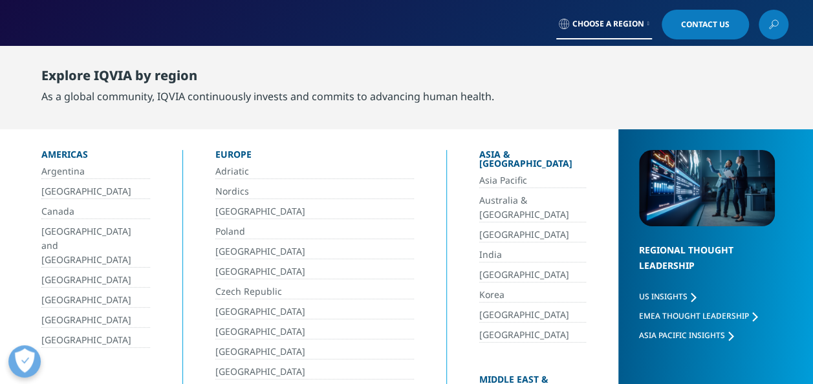 This screenshot has width=813, height=384. Describe the element at coordinates (694, 315) in the screenshot. I see `span: EMEA Thought Leadership` at that location.